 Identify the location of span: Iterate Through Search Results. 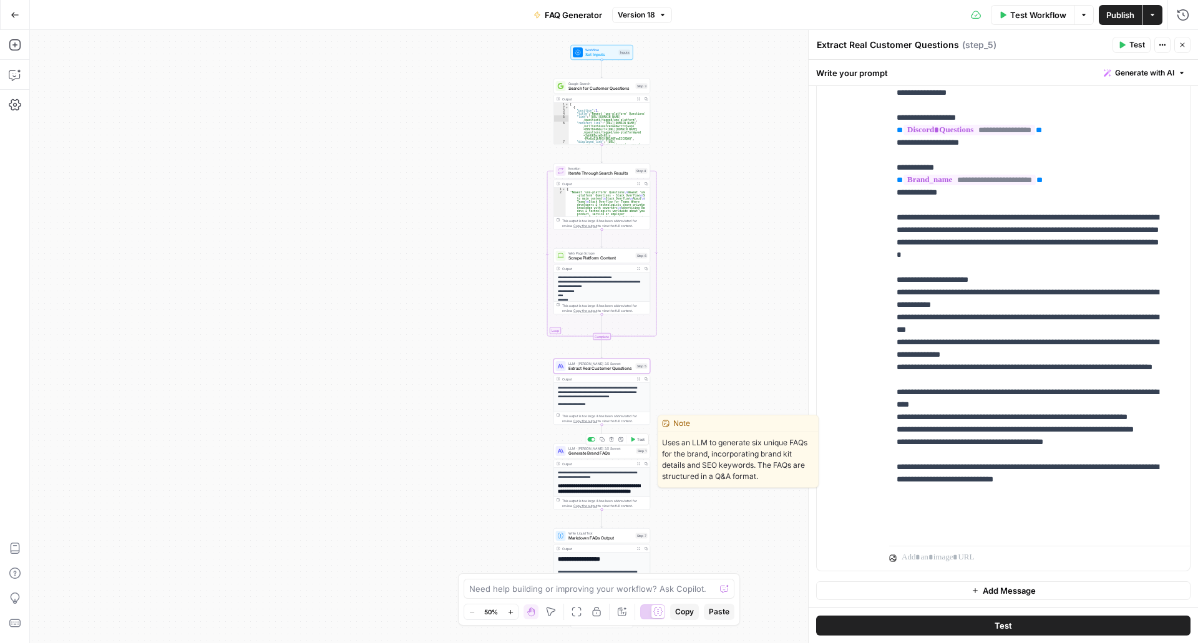
(601, 173).